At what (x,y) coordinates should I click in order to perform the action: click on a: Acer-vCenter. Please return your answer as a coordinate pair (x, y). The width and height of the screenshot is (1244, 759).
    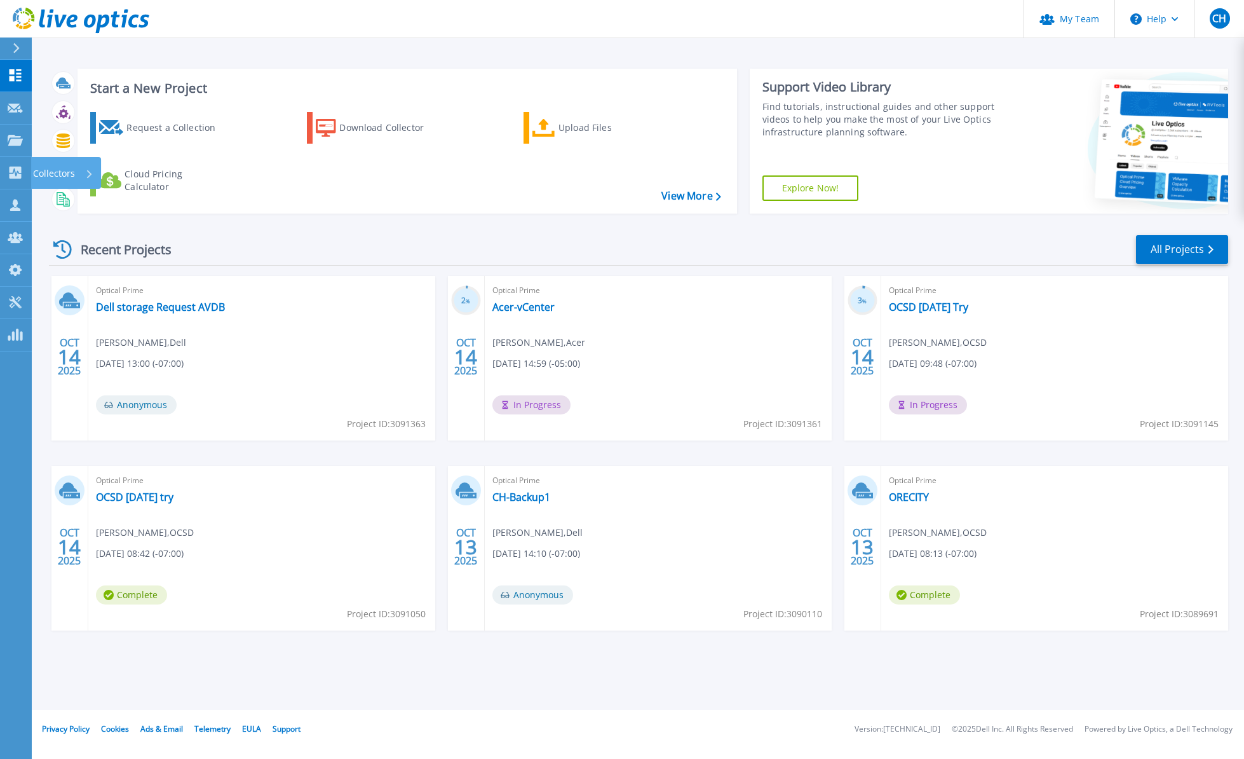
    Looking at the image, I should click on (524, 307).